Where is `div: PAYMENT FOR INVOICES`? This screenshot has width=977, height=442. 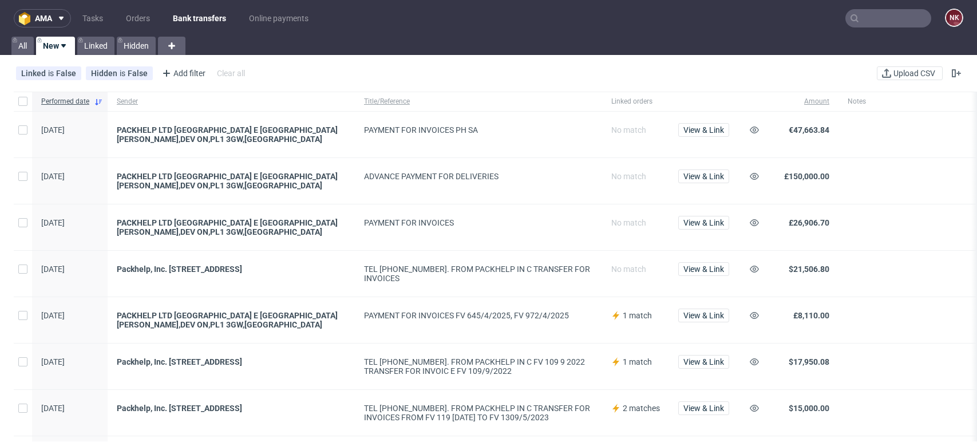 div: PAYMENT FOR INVOICES is located at coordinates (479, 223).